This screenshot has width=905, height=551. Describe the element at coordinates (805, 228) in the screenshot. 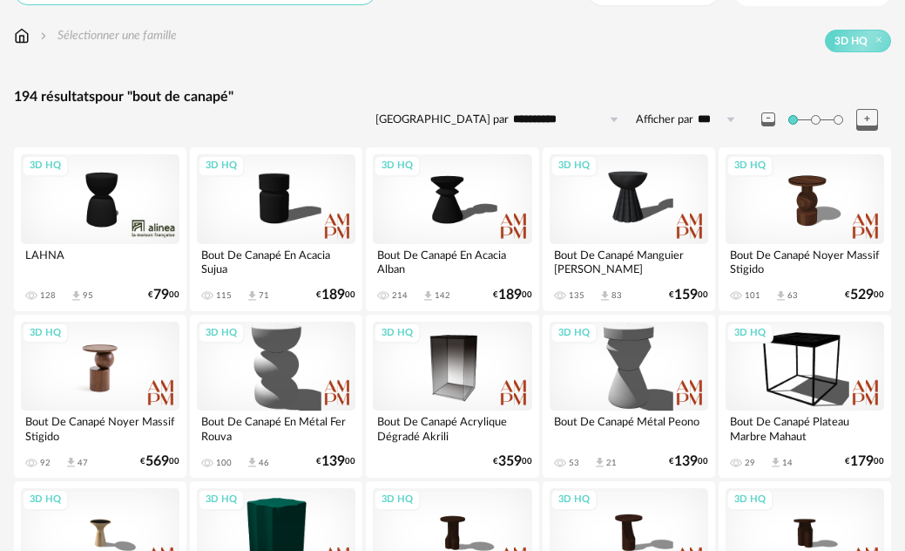

I see `a: 3D HQ Bout De Canapé Noyer Massif Stigido 101 Download icon 63 €52900` at that location.